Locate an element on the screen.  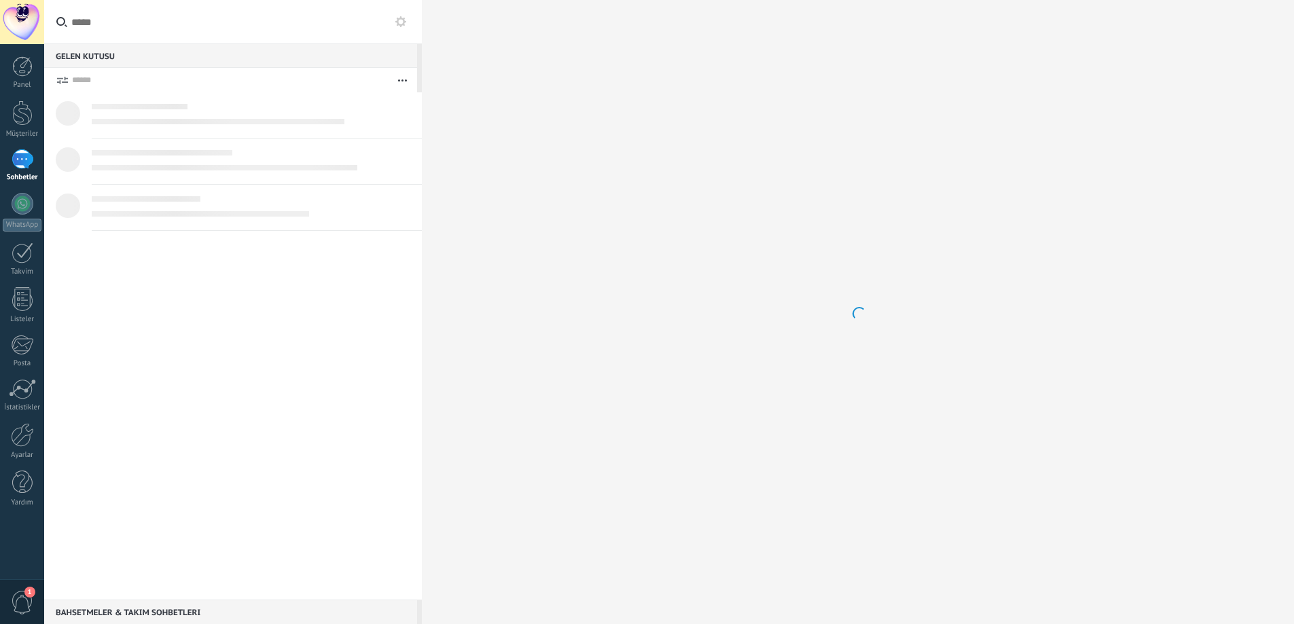
div: Müşteriler is located at coordinates (22, 134).